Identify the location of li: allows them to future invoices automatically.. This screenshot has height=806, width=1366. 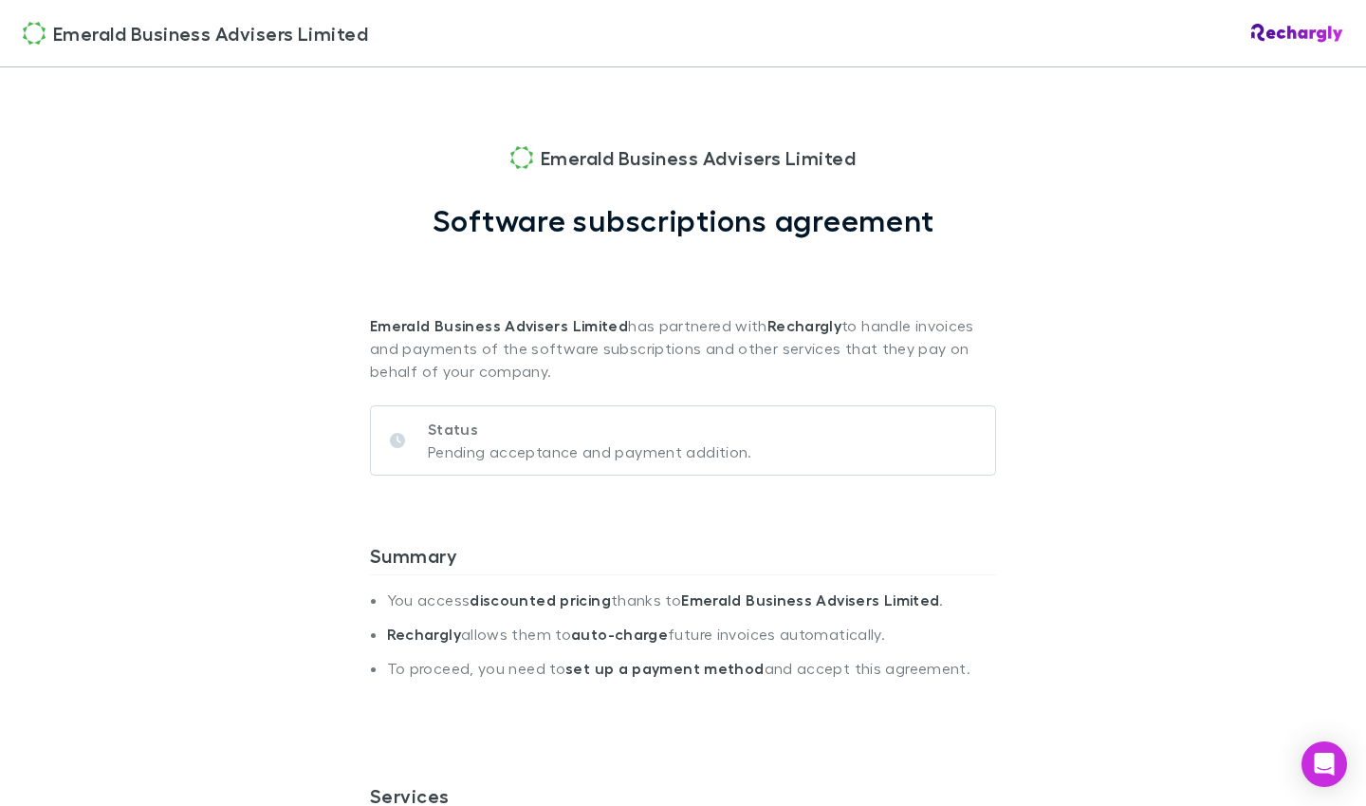
(692, 641).